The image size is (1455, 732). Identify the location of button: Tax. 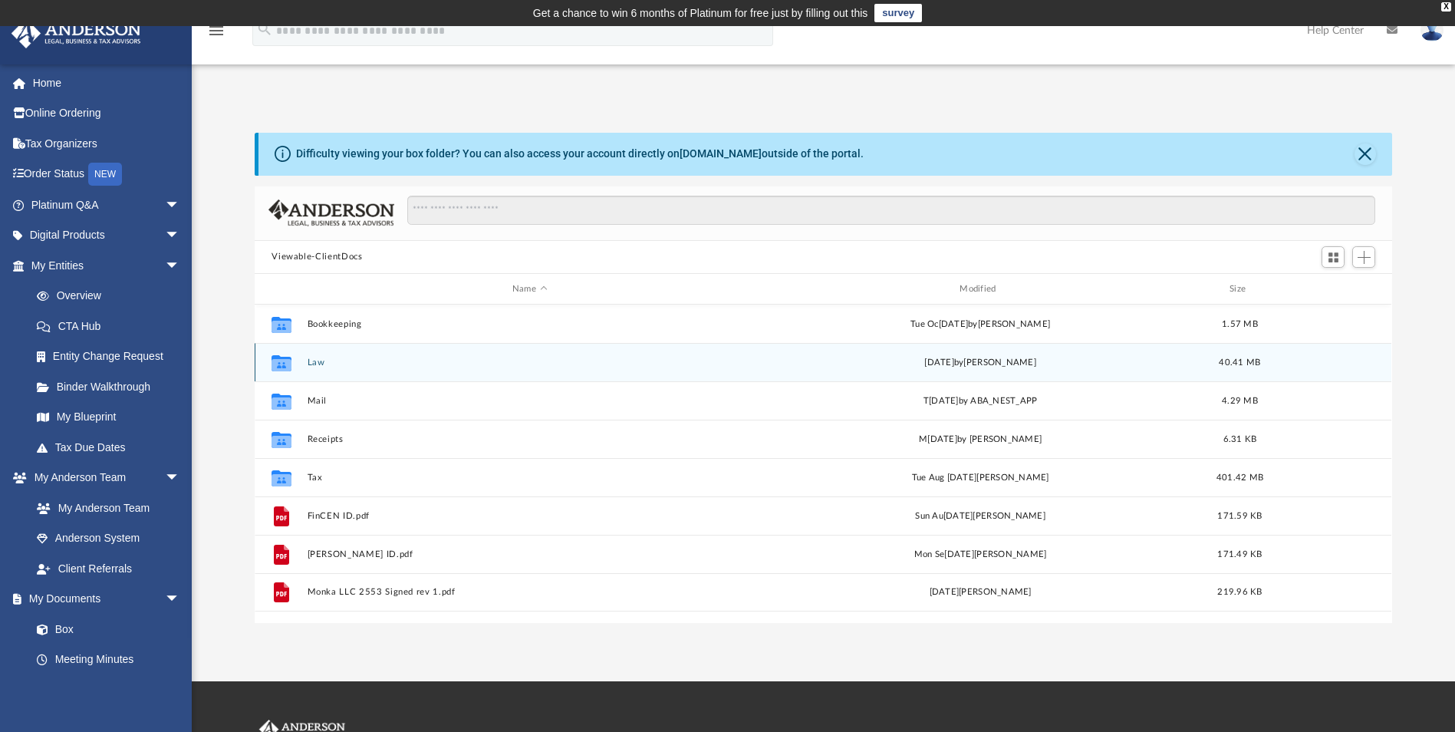
(529, 477).